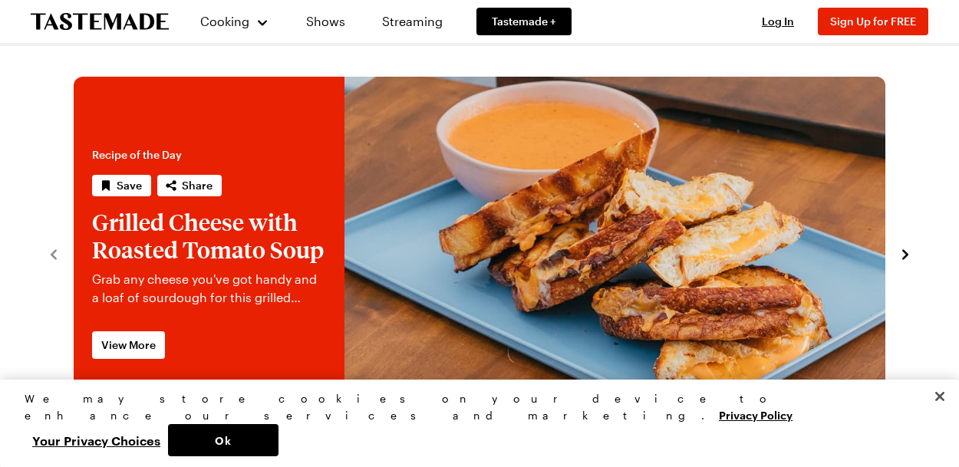 Image resolution: width=959 pixels, height=467 pixels. I want to click on button: Your Privacy Choices, so click(96, 440).